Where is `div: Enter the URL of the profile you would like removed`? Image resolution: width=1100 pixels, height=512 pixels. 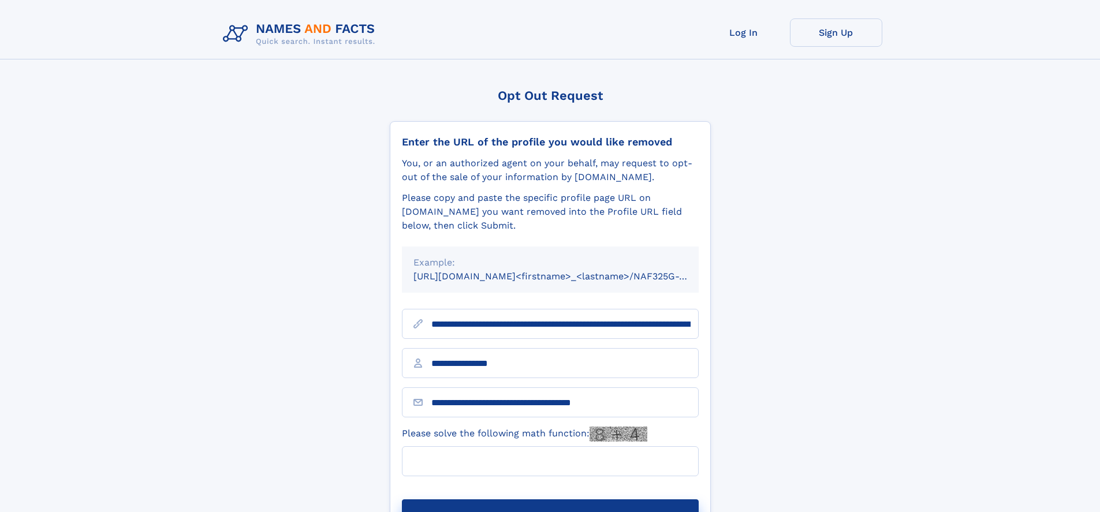 div: Enter the URL of the profile you would like removed is located at coordinates (550, 142).